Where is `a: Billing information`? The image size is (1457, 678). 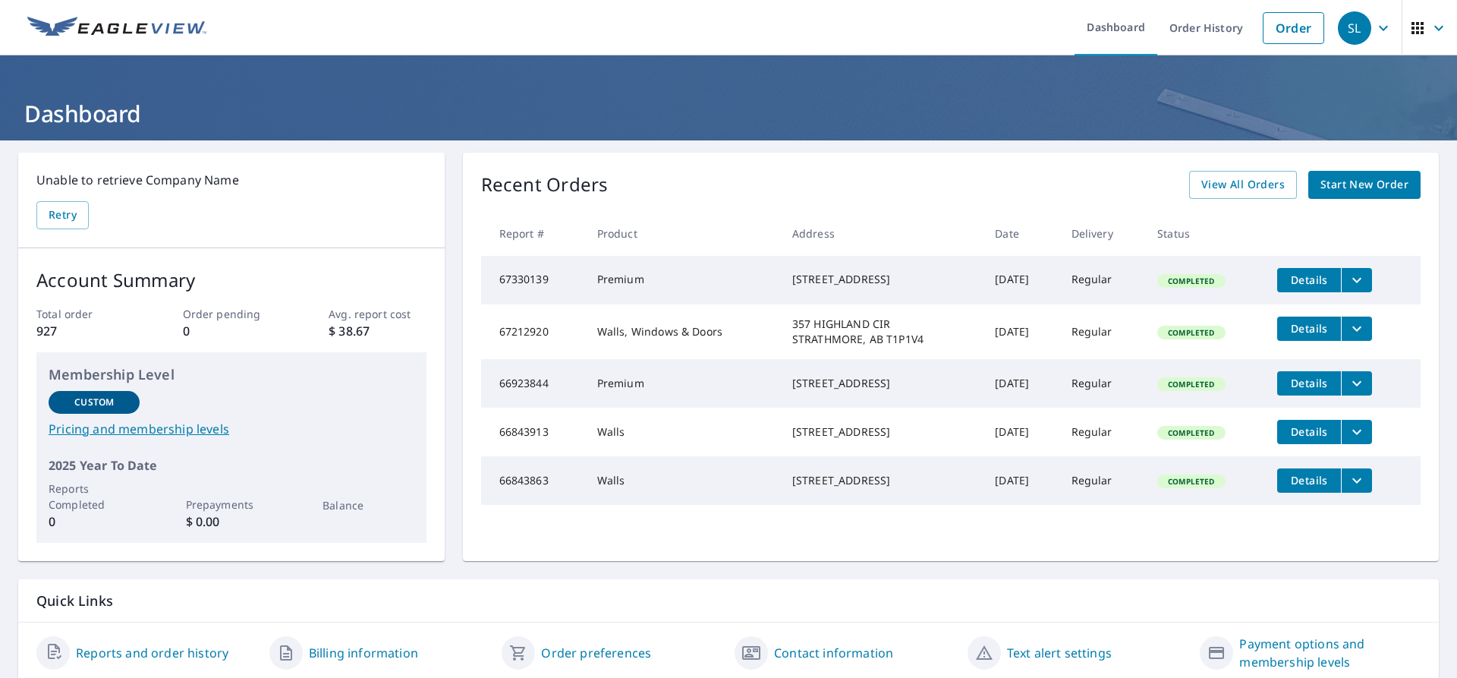
a: Billing information is located at coordinates (364, 653).